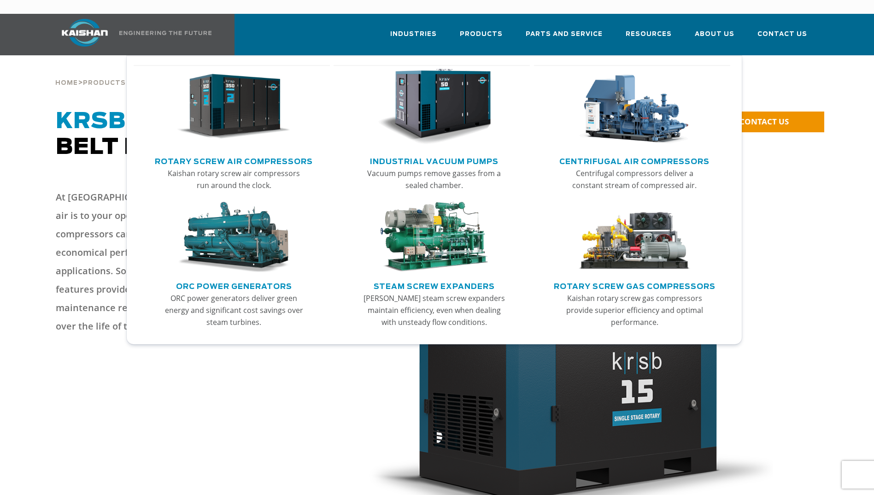 The height and width of the screenshot is (495, 874). I want to click on img: thumb-Centrifugal-Air-Compressors, so click(634, 107).